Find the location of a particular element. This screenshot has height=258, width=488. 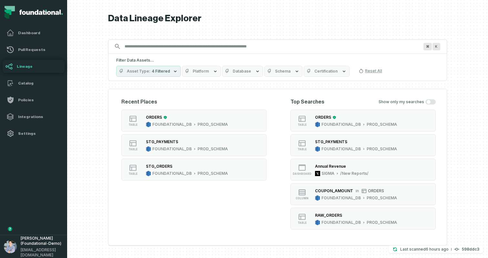

relative-time: Aug 14, 2025, 3:19 AM GMT+2 is located at coordinates (437, 249).